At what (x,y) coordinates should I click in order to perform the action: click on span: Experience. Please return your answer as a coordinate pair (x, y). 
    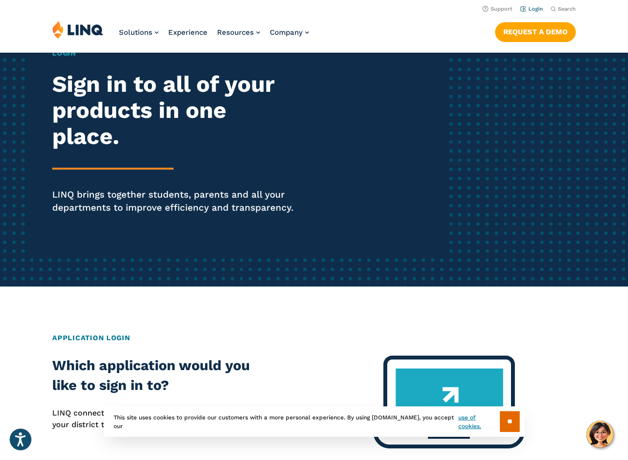
    Looking at the image, I should click on (187, 32).